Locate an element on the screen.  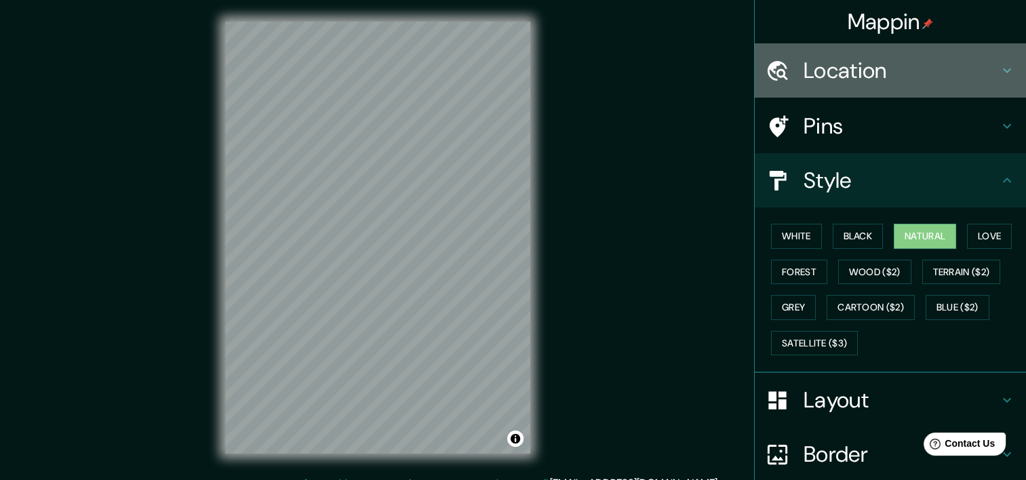
button: White is located at coordinates (796, 236).